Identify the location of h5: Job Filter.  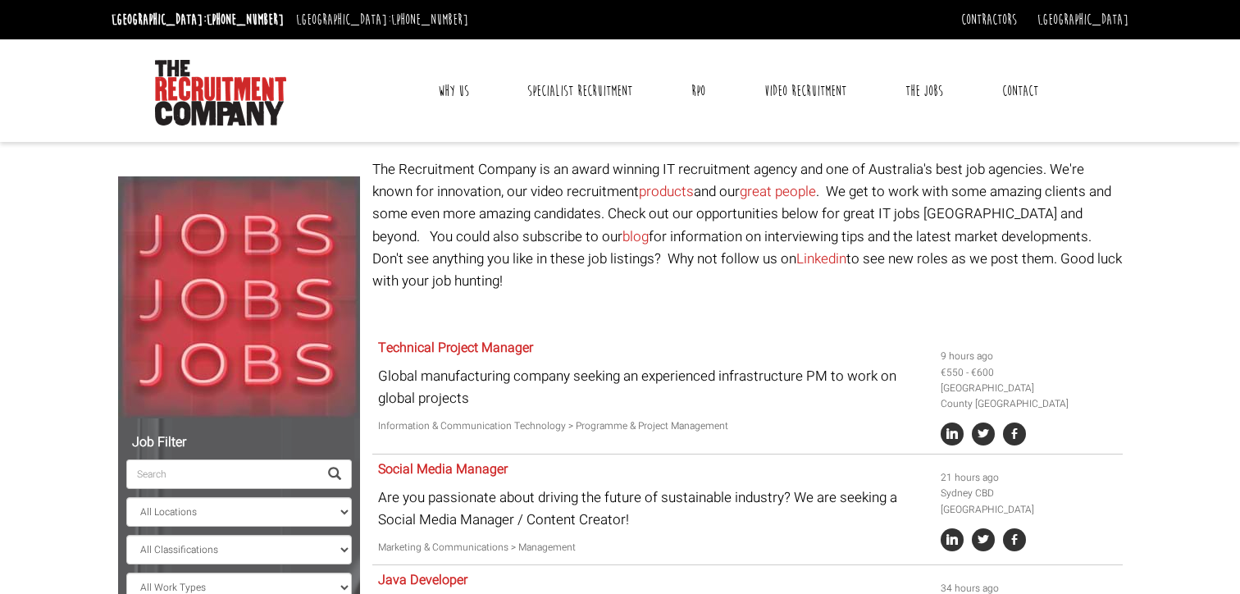
(239, 443).